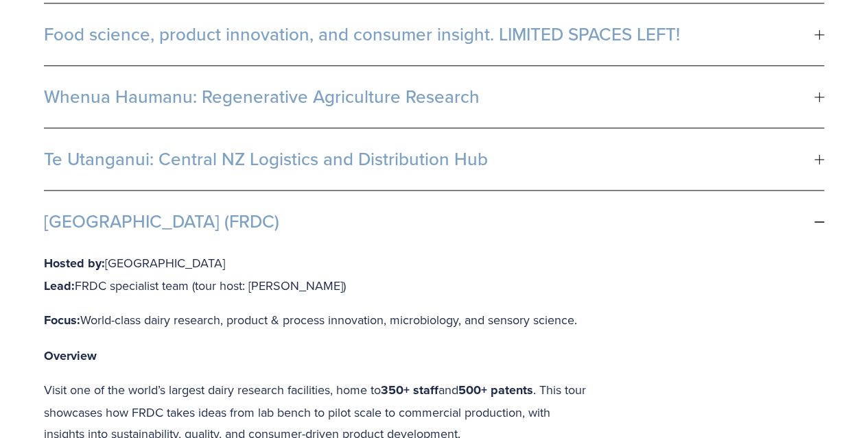  I want to click on span: Te Utanganui: Central NZ Logistics and Distribution Hub, so click(429, 159).